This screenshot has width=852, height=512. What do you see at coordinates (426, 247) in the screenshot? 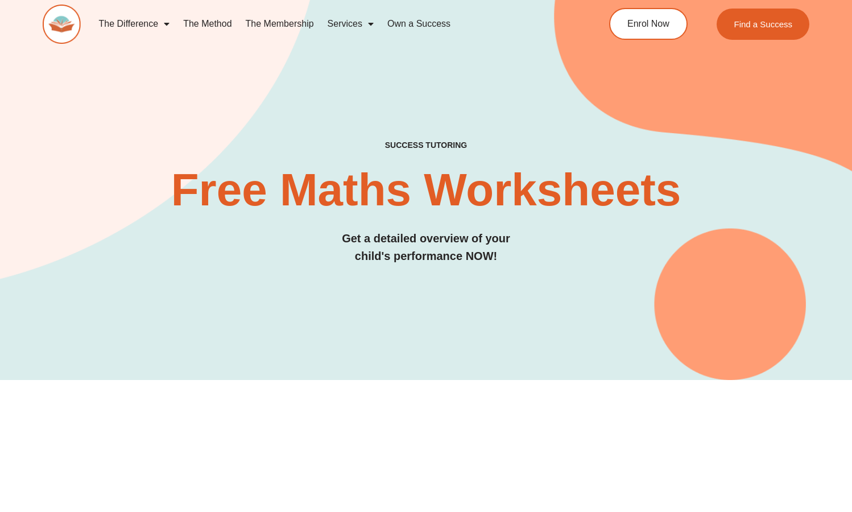
I see `h3: Get a detailed overview of your child's performance NOW!` at bounding box center [426, 247].